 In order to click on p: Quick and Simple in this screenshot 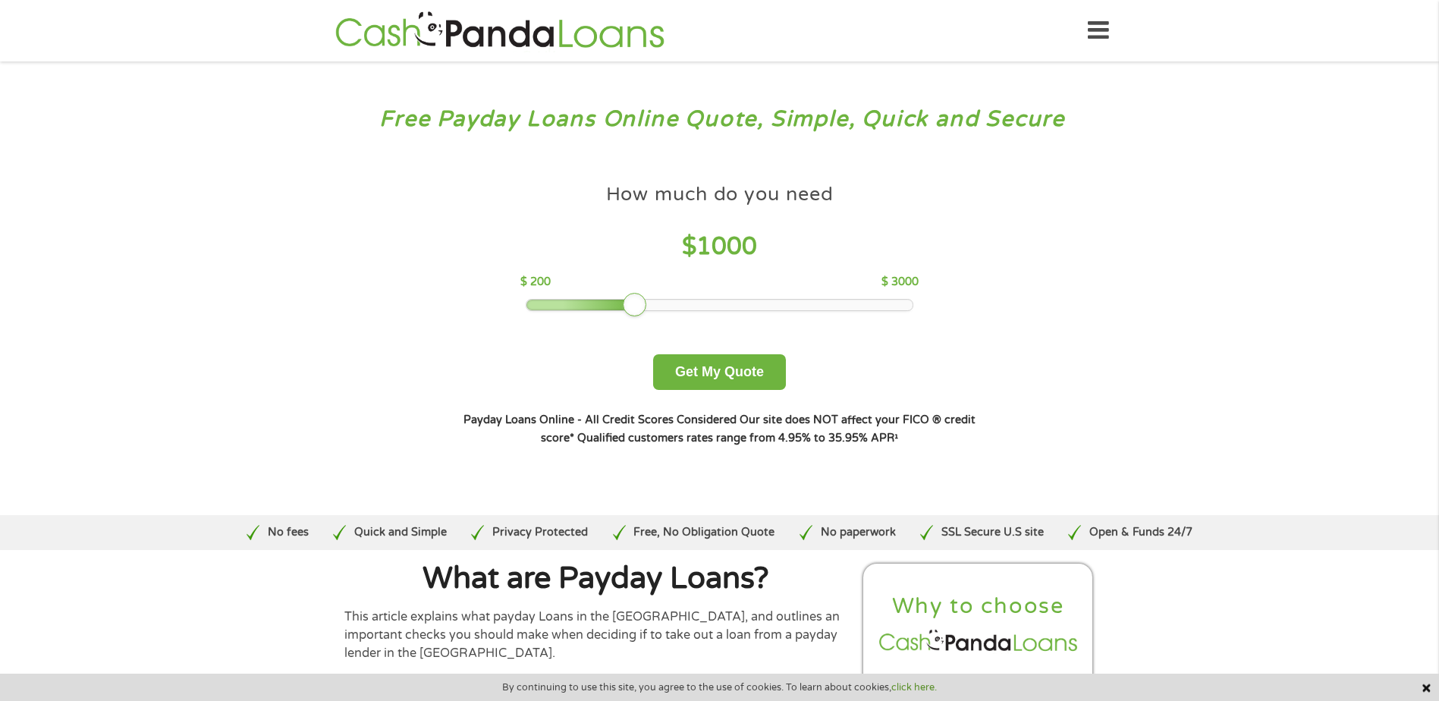, I will do `click(401, 533)`.